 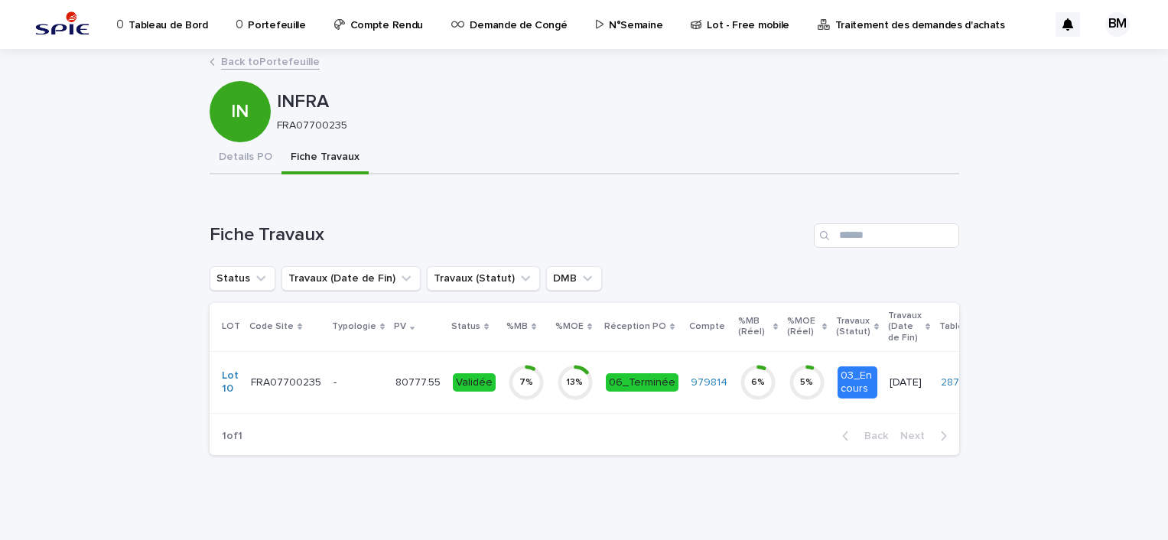 I want to click on button: Travaux (Statut), so click(x=483, y=278).